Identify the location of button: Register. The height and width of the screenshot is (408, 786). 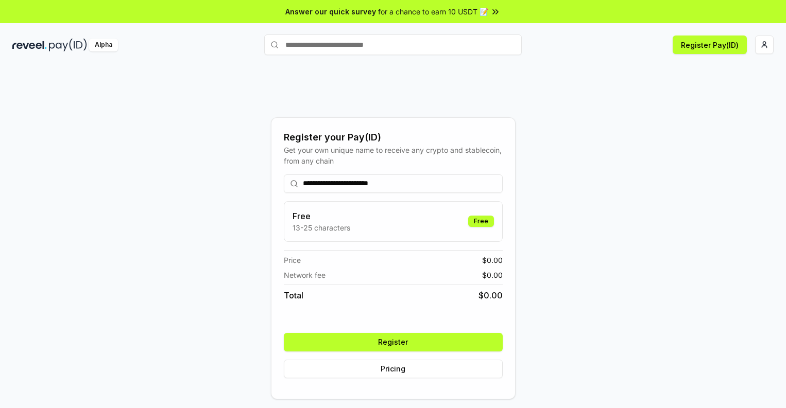
(393, 342).